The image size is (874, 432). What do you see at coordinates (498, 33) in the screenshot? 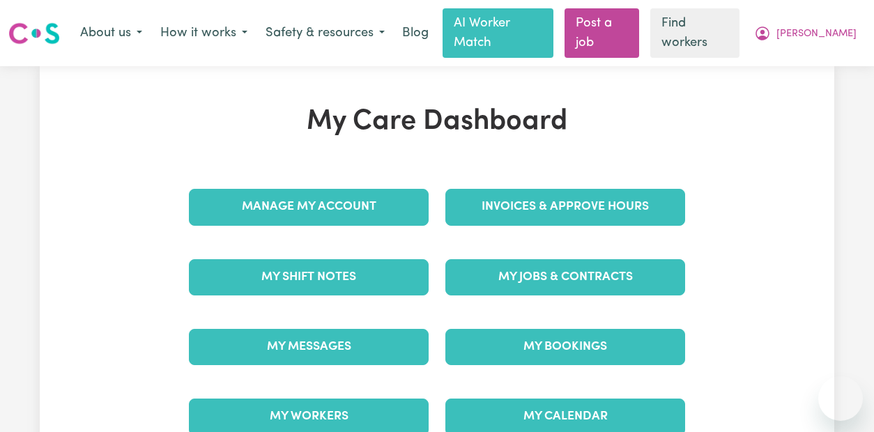
I see `a: AI Worker Match` at bounding box center [498, 33].